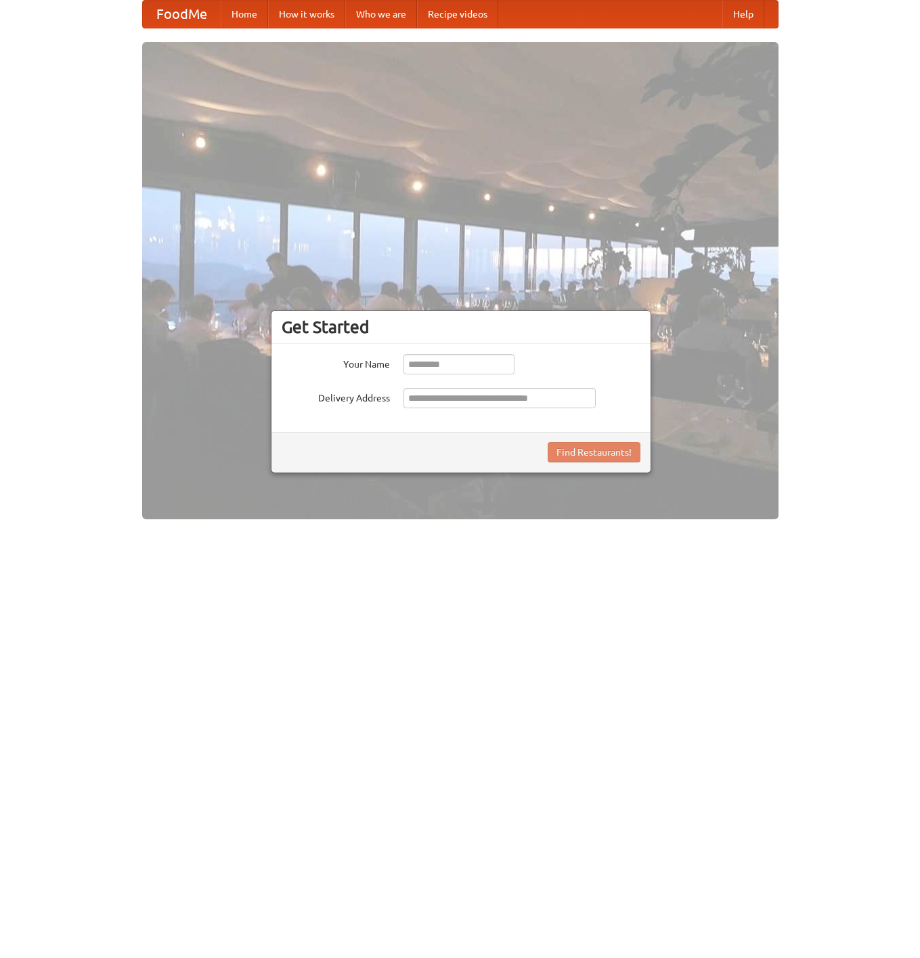  What do you see at coordinates (461, 327) in the screenshot?
I see `h3: Get Started` at bounding box center [461, 327].